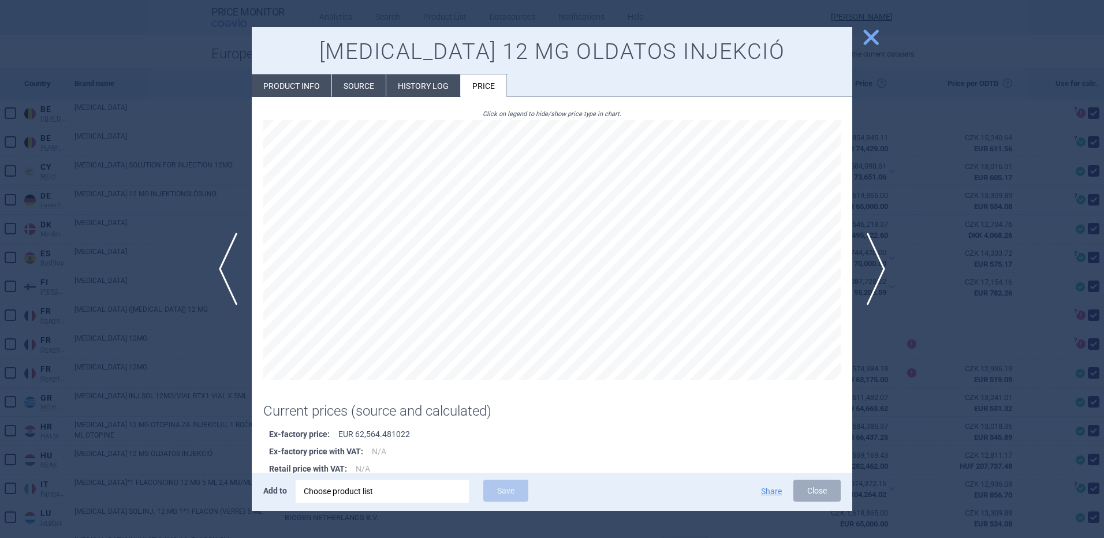 The height and width of the screenshot is (538, 1104). Describe the element at coordinates (771, 491) in the screenshot. I see `button: Share` at that location.